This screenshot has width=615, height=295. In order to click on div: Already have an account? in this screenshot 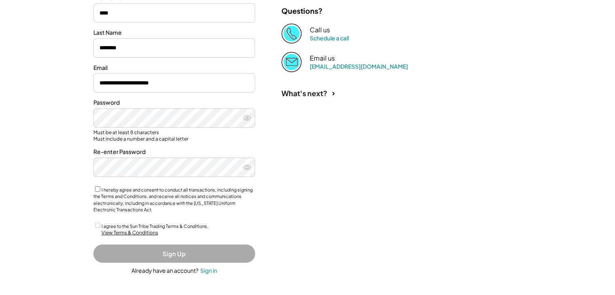, I will do `click(165, 271)`.